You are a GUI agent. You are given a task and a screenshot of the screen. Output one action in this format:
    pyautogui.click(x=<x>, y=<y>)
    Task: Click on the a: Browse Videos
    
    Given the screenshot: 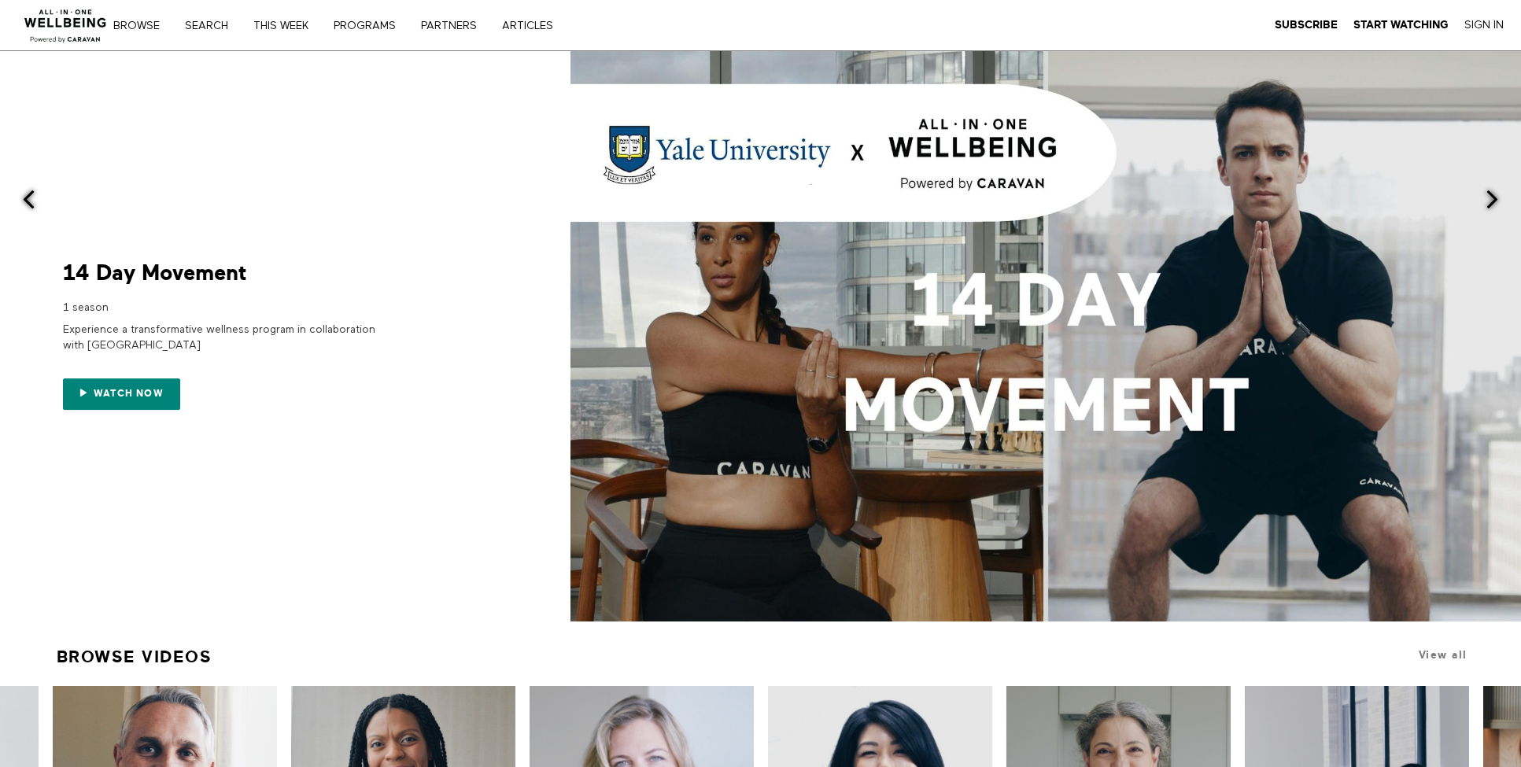 What is the action you would take?
    pyautogui.click(x=135, y=657)
    